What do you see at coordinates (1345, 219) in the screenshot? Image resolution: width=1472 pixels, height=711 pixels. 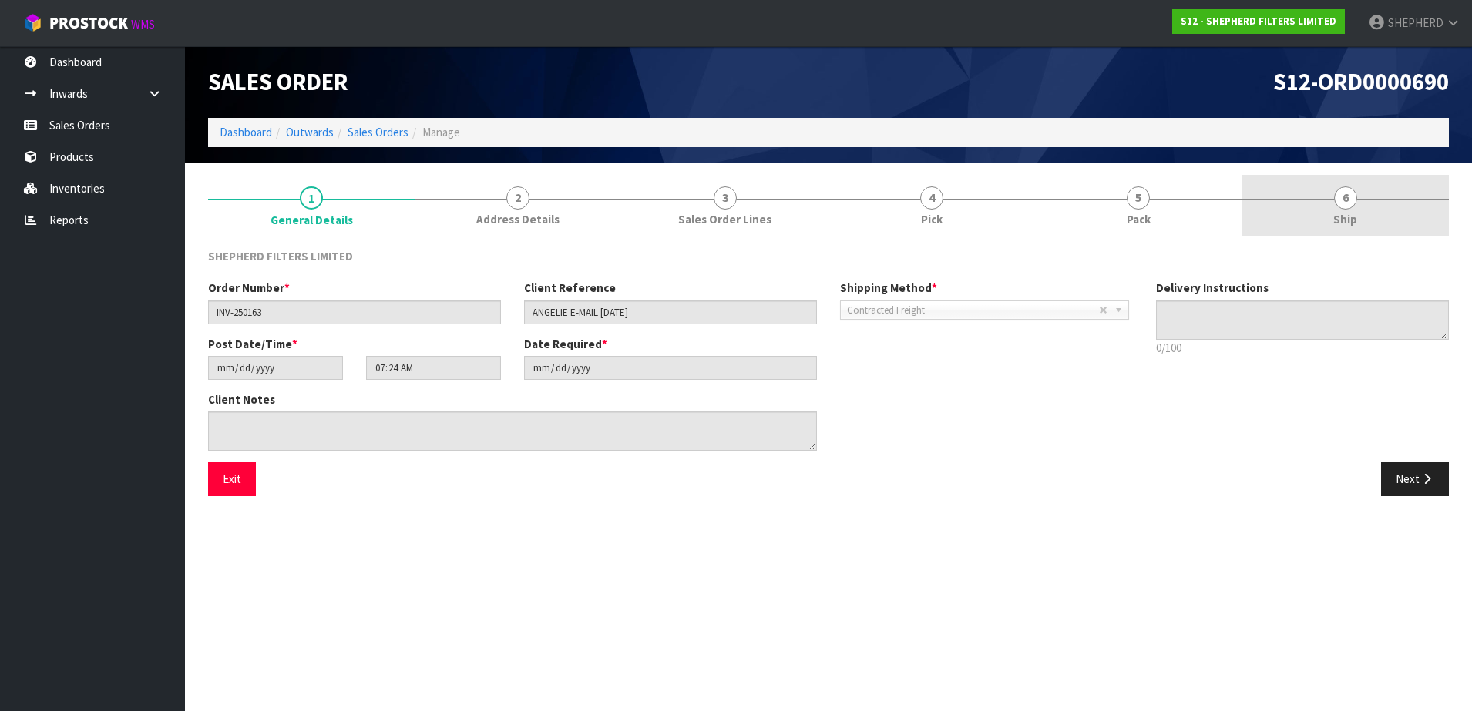 I see `span: Ship` at bounding box center [1345, 219].